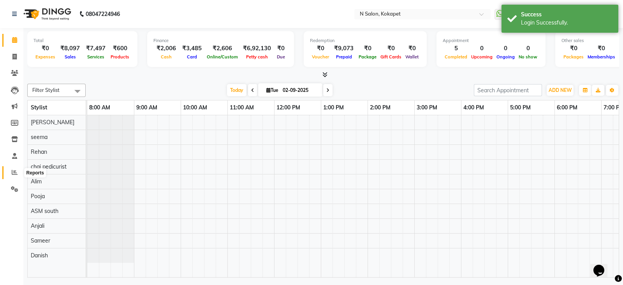  Describe the element at coordinates (147, 107) in the screenshot. I see `a: 9:00 AM` at that location.